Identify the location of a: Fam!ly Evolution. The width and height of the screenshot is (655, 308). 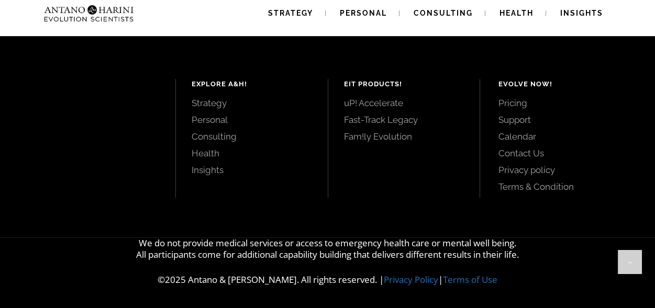
(404, 137).